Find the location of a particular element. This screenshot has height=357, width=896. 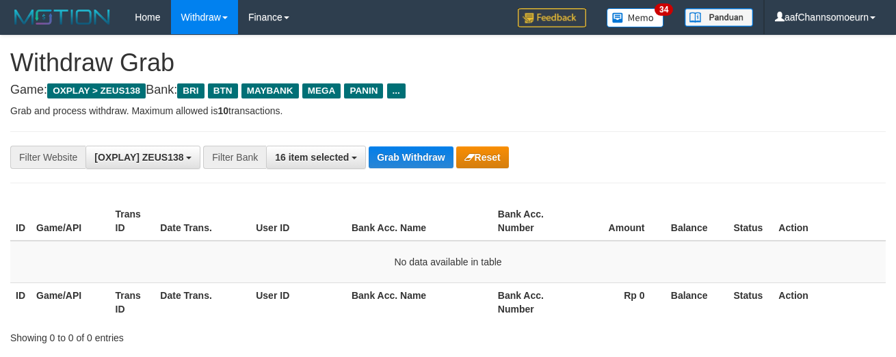

img: MOTION_logo.png is located at coordinates (62, 17).